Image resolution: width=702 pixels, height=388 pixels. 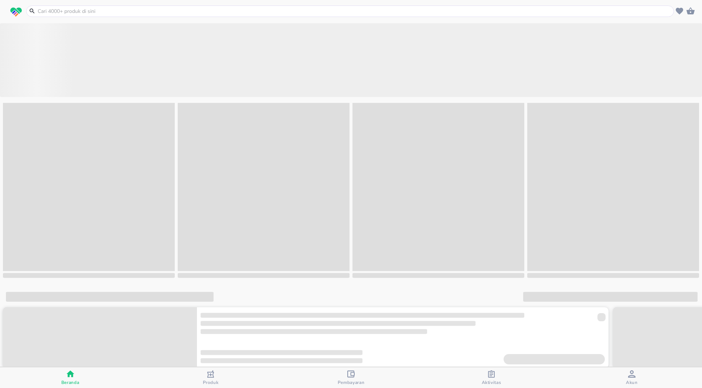 What do you see at coordinates (210, 378) in the screenshot?
I see `button: Produk` at bounding box center [210, 378].